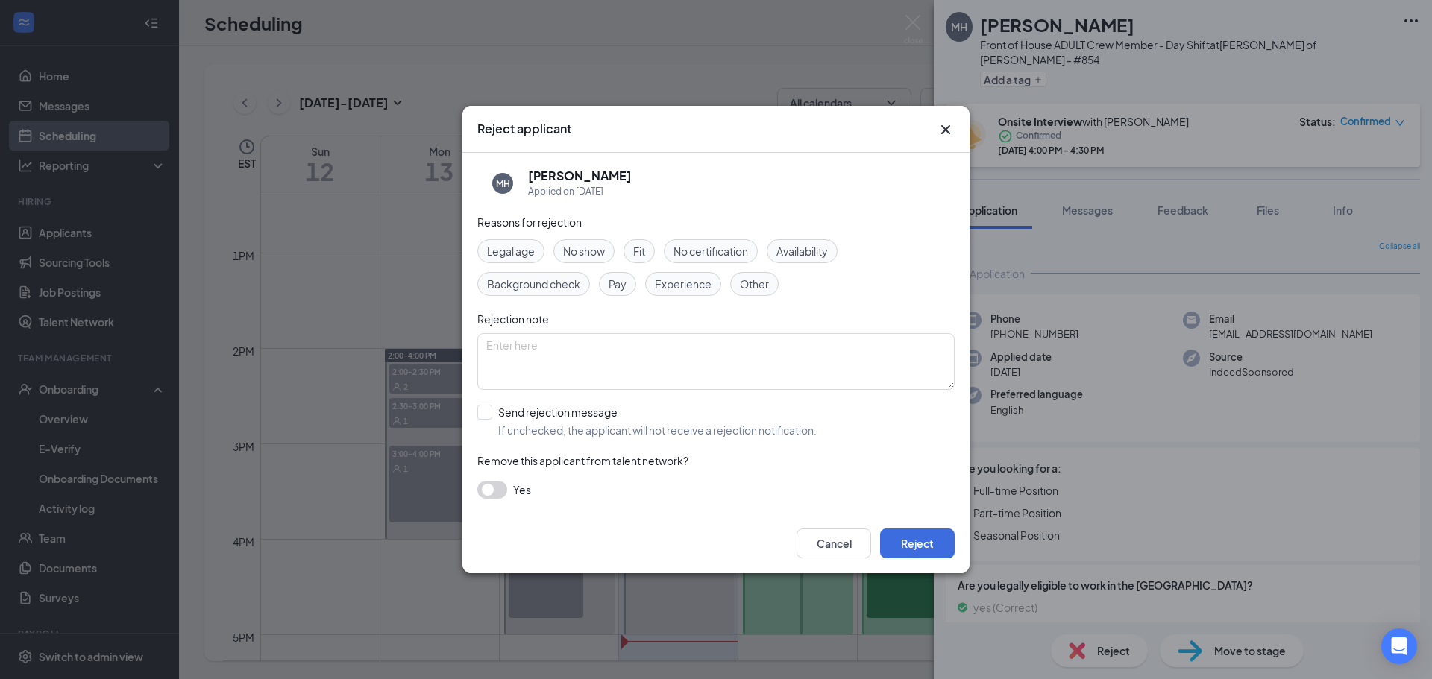 The width and height of the screenshot is (1432, 679). I want to click on span: Legal age, so click(511, 251).